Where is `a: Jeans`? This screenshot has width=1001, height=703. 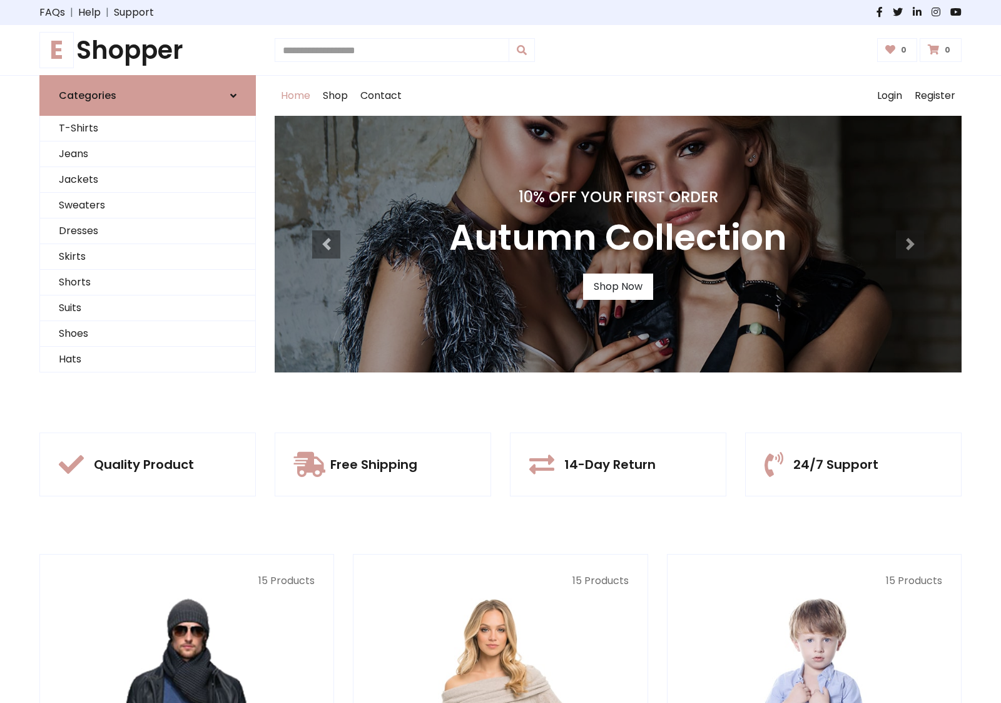
a: Jeans is located at coordinates (148, 154).